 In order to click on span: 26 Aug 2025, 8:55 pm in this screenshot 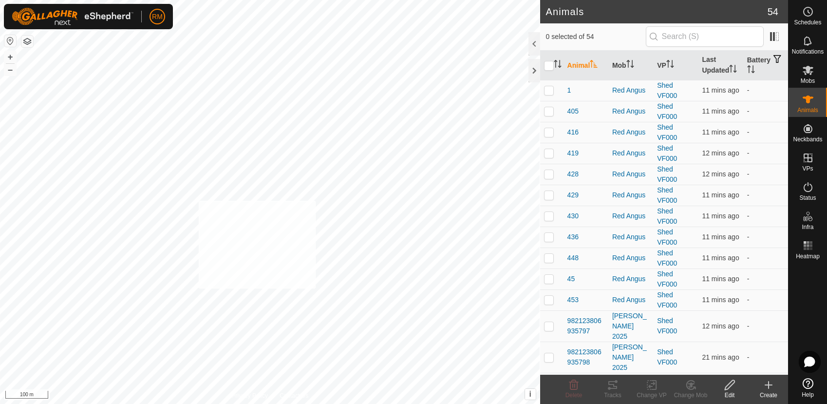, I will do `click(720, 357)`.